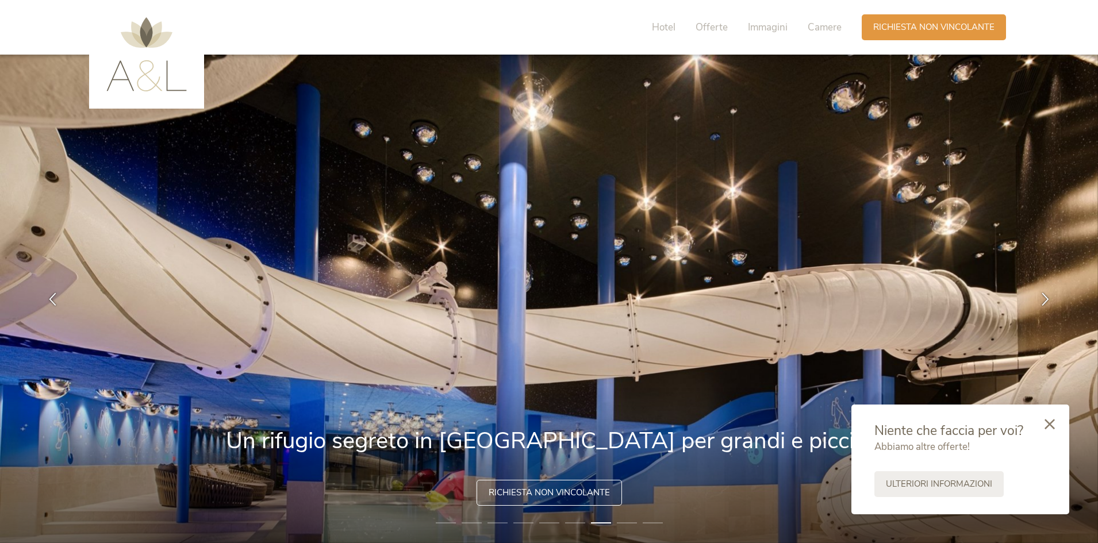 The height and width of the screenshot is (543, 1098). Describe the element at coordinates (664, 27) in the screenshot. I see `span: Hotel` at that location.